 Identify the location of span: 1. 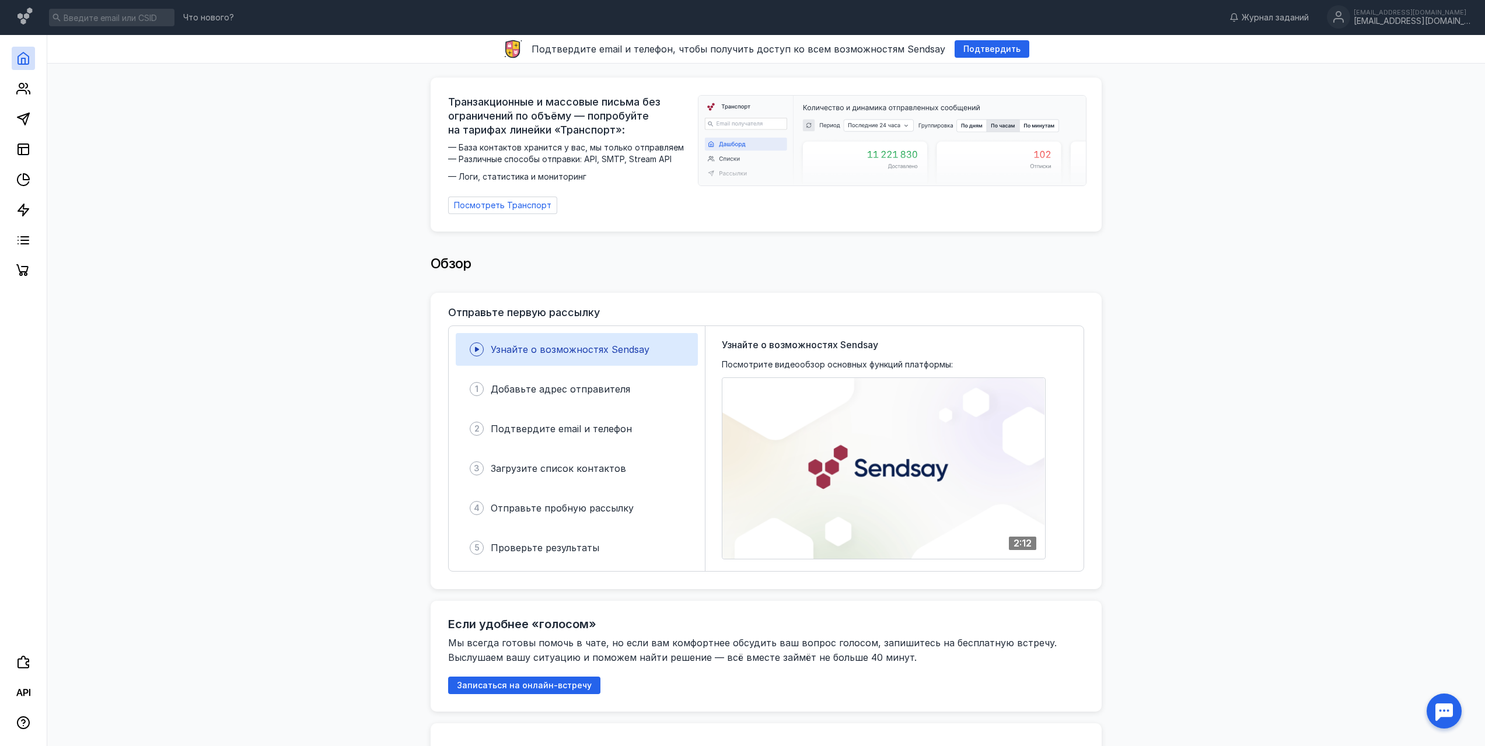
(477, 389).